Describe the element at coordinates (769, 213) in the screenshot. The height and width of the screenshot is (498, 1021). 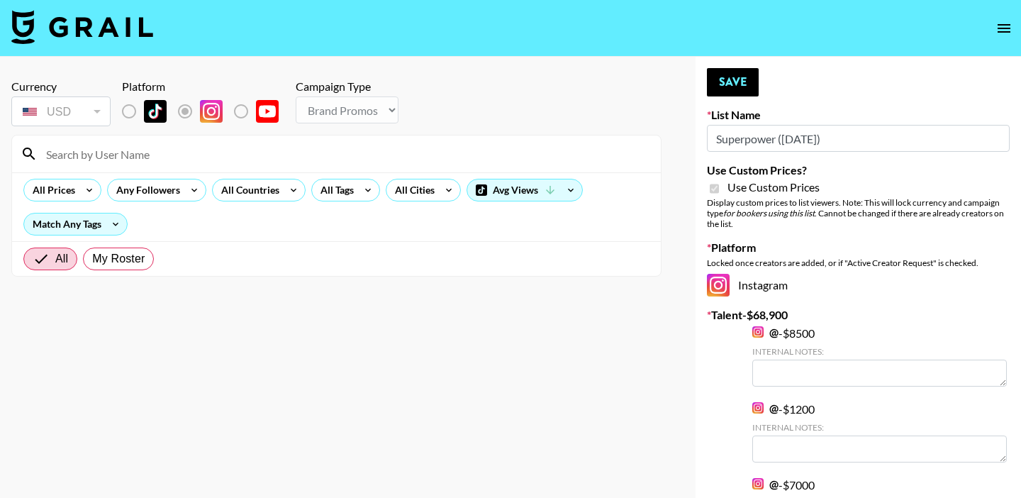
I see `em: for bookers using this list` at that location.